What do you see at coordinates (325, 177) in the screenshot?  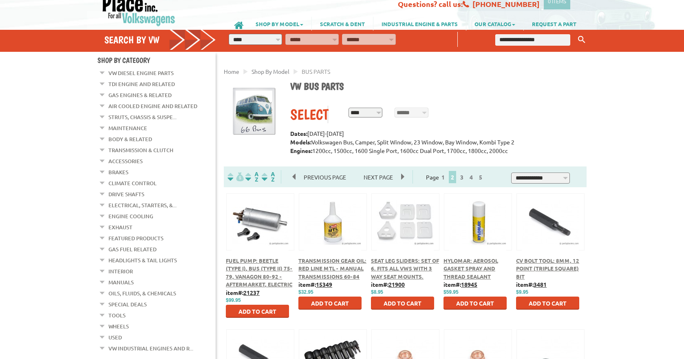 I see `span: Previous Page` at bounding box center [325, 177].